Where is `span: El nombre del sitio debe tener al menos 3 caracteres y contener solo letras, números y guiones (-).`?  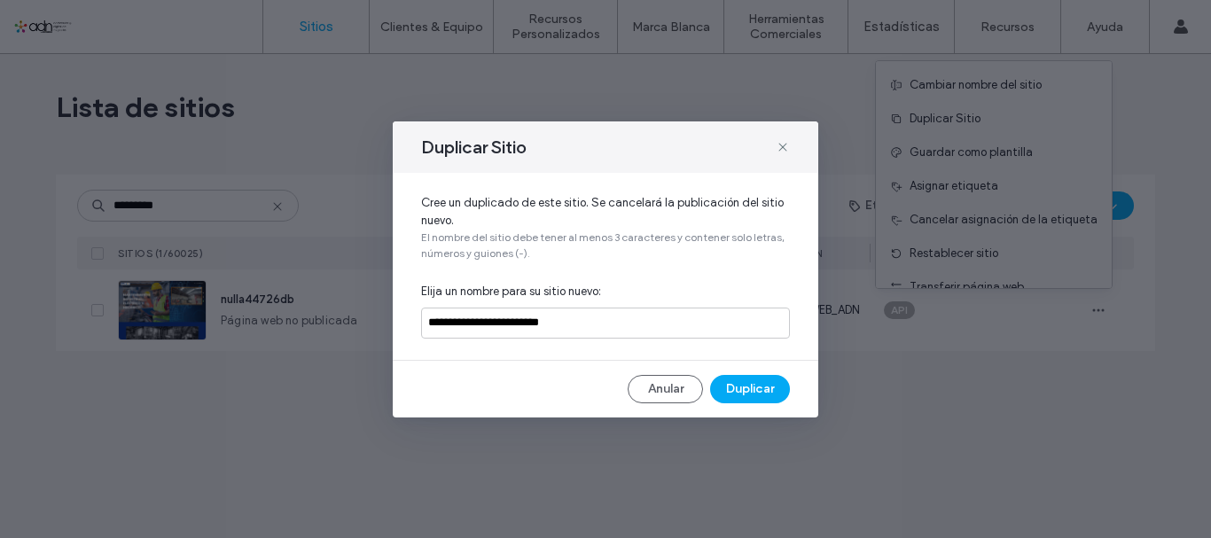
span: El nombre del sitio debe tener al menos 3 caracteres y contener solo letras, números y guiones (-). is located at coordinates (606, 246).